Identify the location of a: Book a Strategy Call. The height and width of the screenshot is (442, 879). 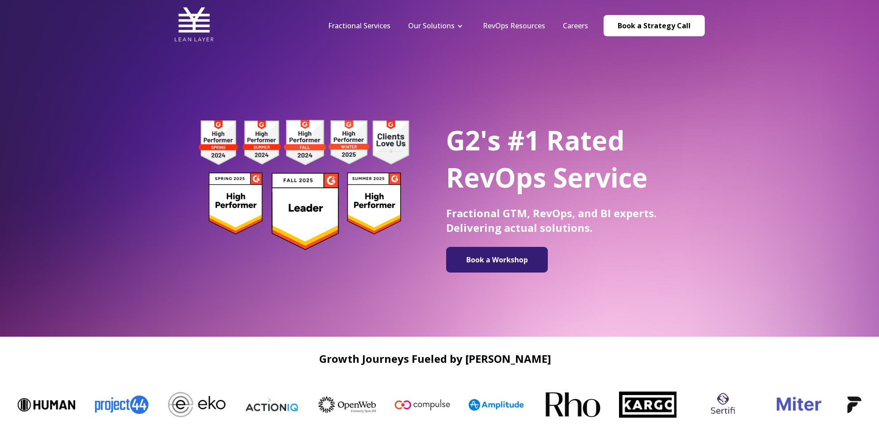
(654, 26).